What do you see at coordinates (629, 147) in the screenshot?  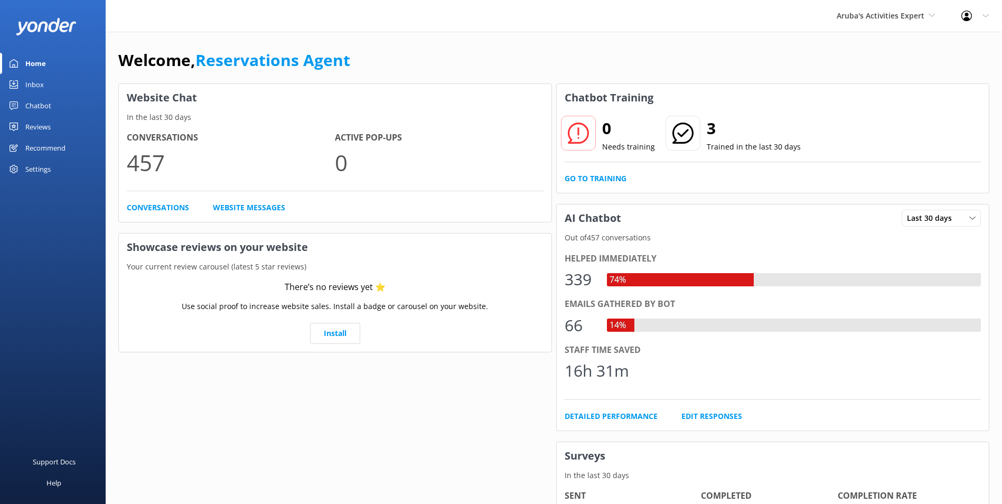 I see `p: Needs training` at bounding box center [629, 147].